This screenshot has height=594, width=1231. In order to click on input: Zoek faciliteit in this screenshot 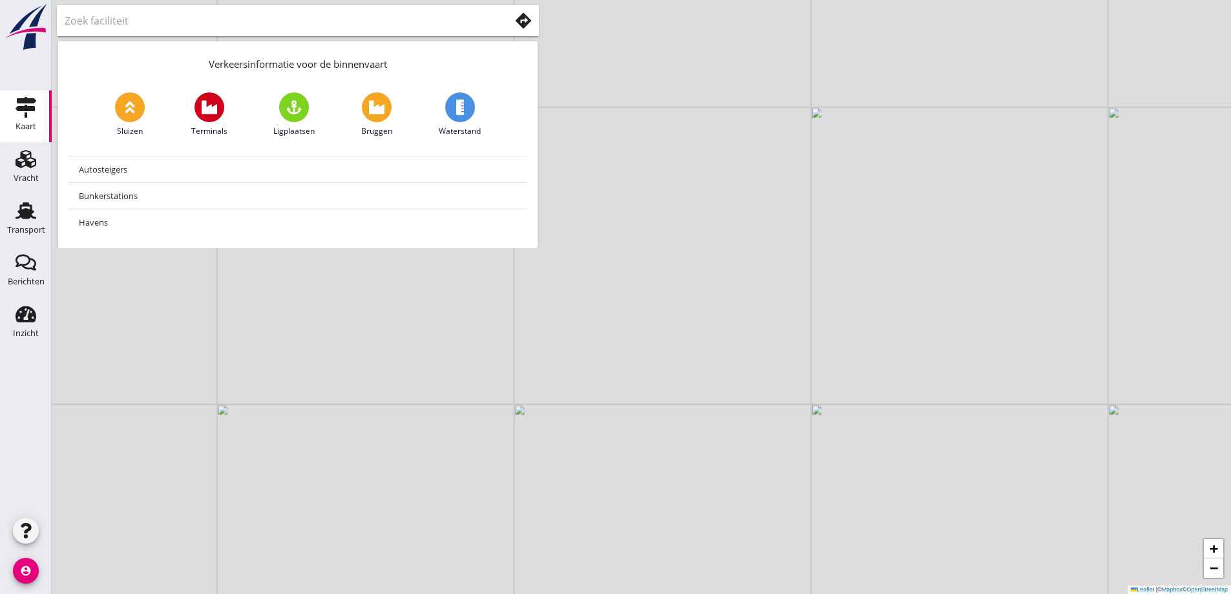, I will do `click(278, 21)`.